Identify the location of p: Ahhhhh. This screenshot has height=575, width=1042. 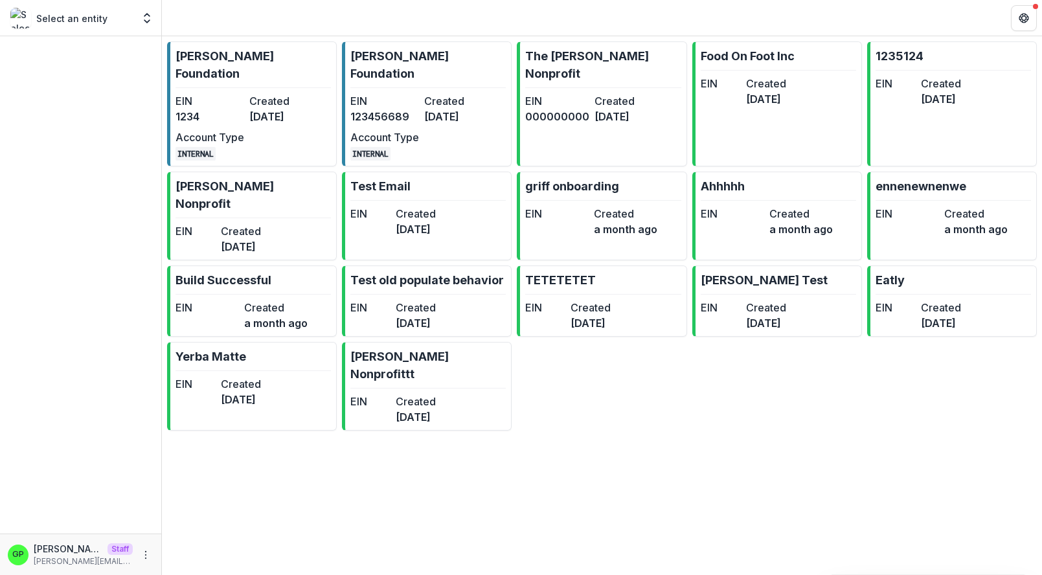
(723, 186).